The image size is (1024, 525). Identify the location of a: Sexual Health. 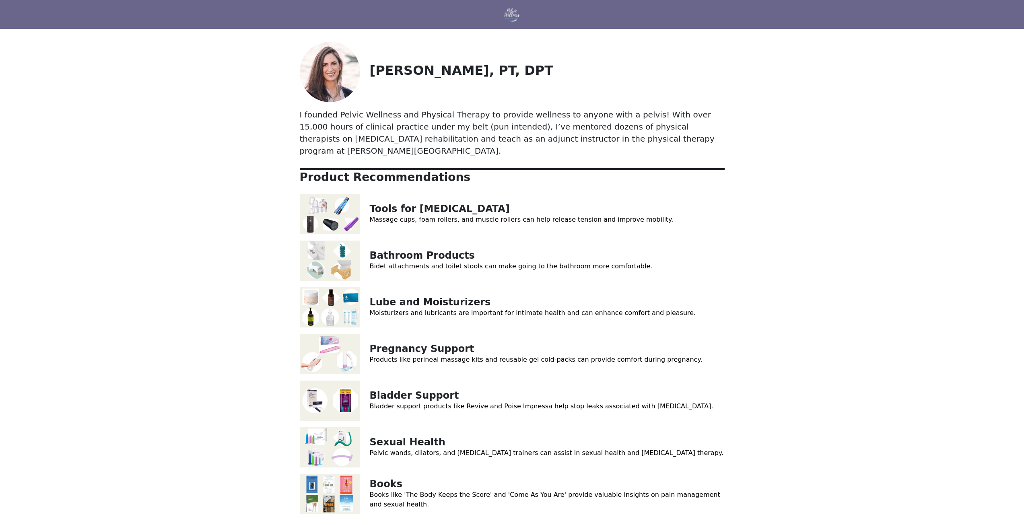
(408, 442).